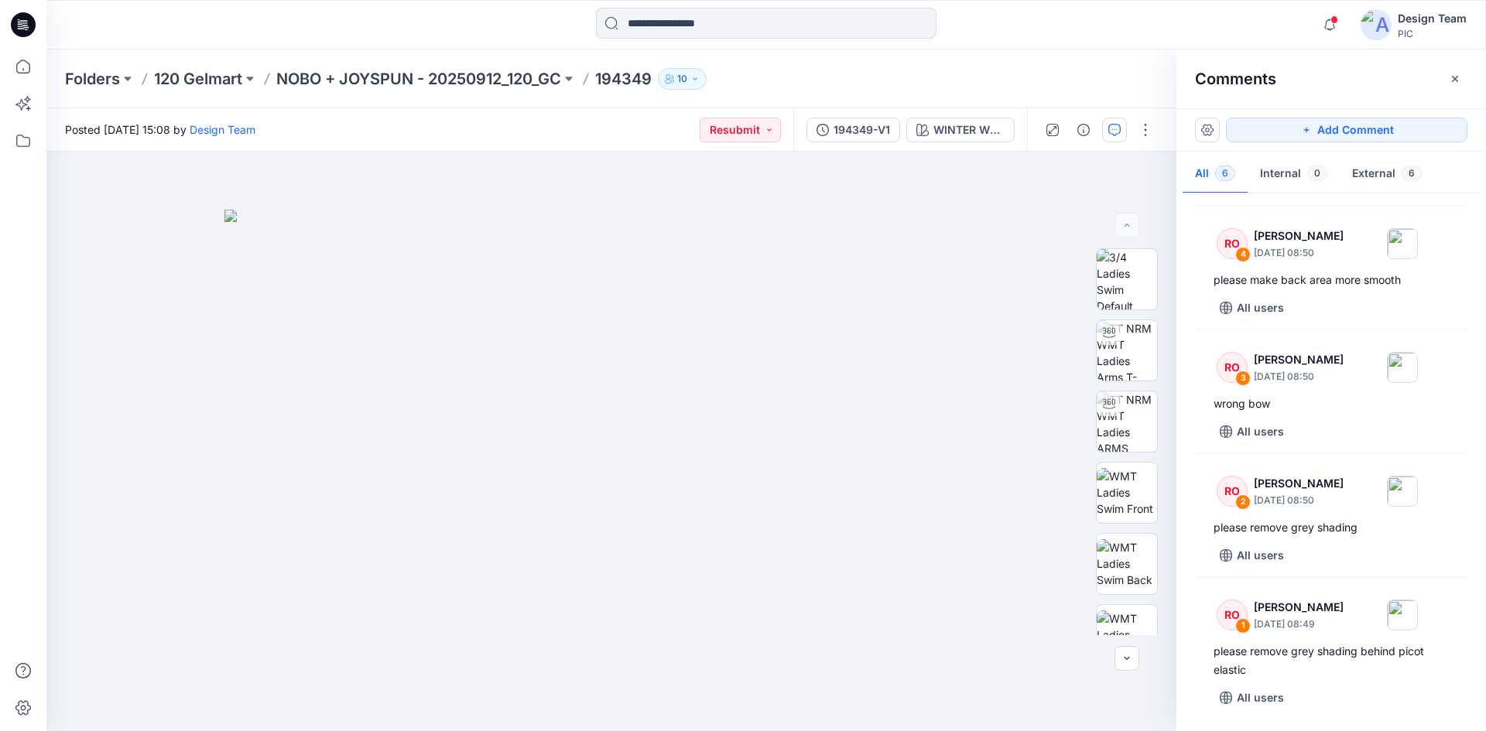 Image resolution: width=1486 pixels, height=731 pixels. I want to click on div: 2, so click(1243, 502).